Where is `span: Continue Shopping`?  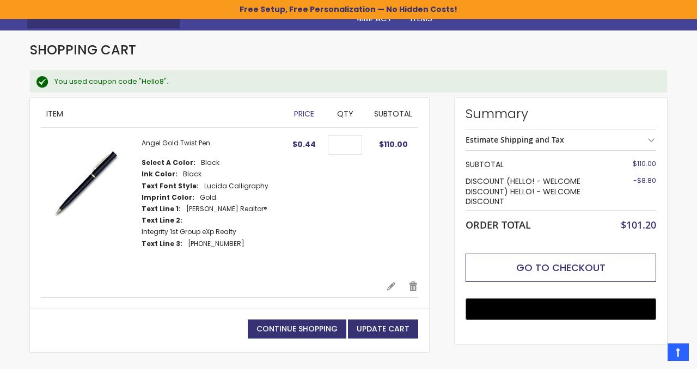 span: Continue Shopping is located at coordinates (297, 329).